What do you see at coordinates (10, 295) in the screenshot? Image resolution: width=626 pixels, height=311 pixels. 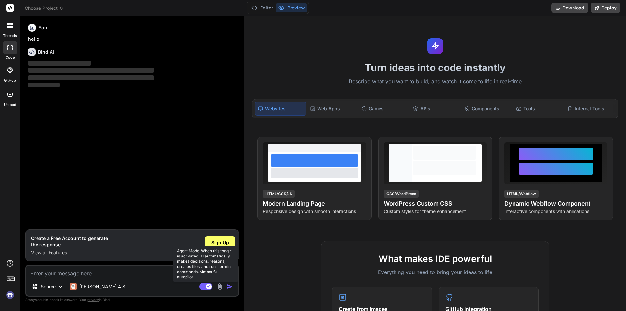 I see `img: signin` at bounding box center [10, 295].